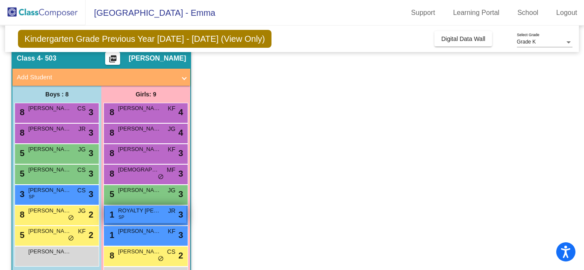  I want to click on div: Girls: 9, so click(146, 94).